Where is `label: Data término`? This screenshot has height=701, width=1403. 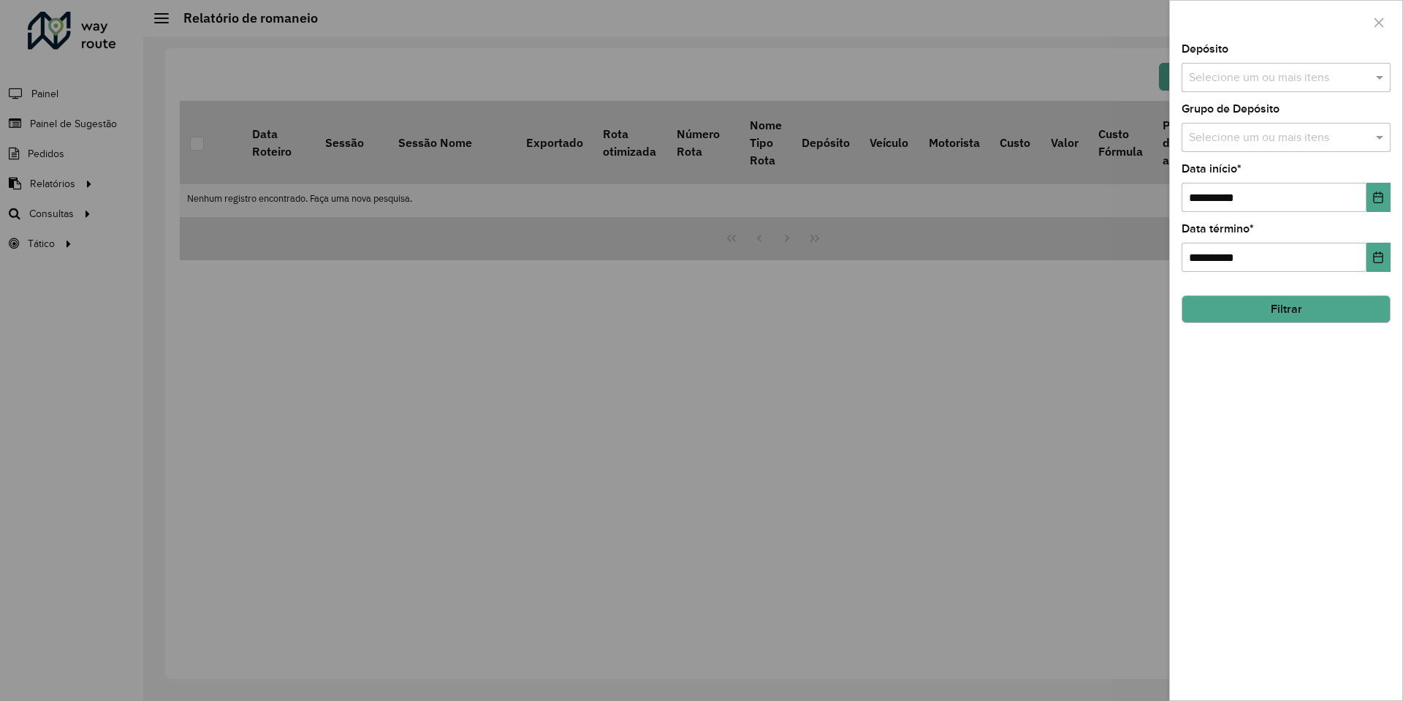 label: Data término is located at coordinates (1217, 229).